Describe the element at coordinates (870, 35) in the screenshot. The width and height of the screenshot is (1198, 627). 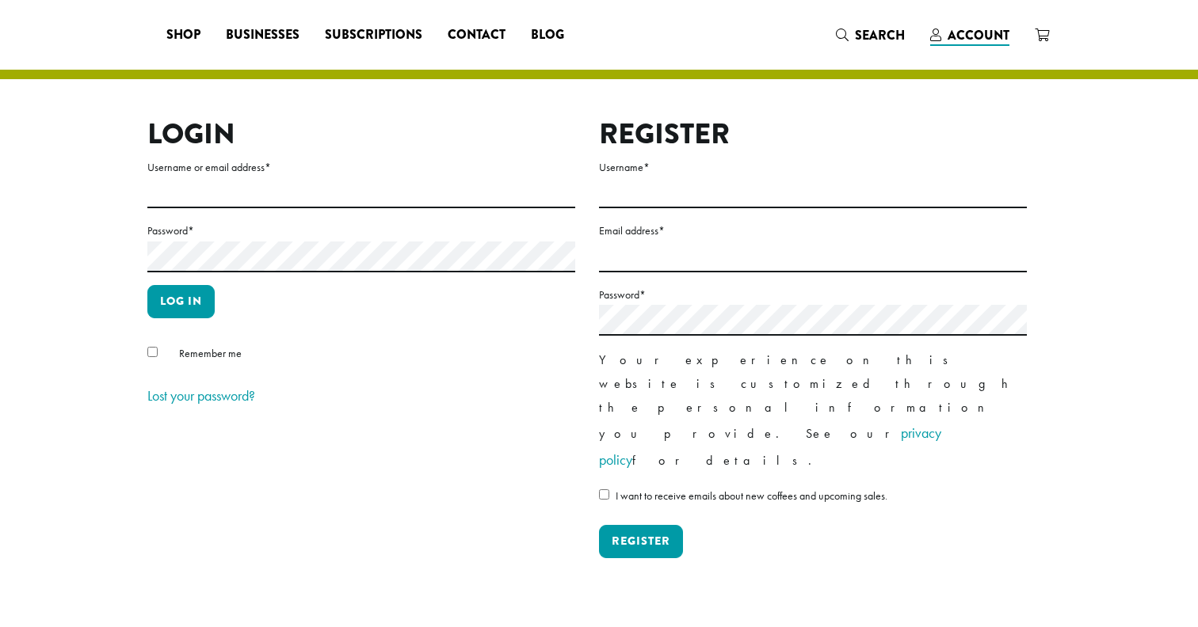
I see `a: Search` at that location.